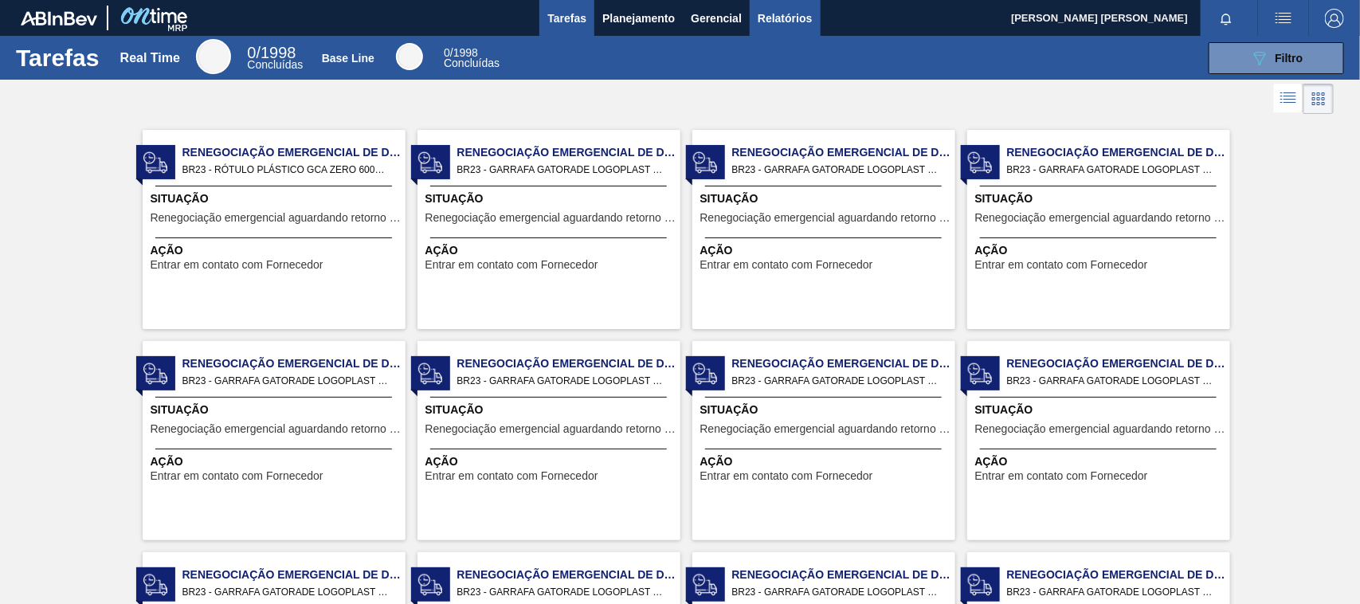 Image resolution: width=1360 pixels, height=604 pixels. I want to click on h1: Tarefas, so click(57, 57).